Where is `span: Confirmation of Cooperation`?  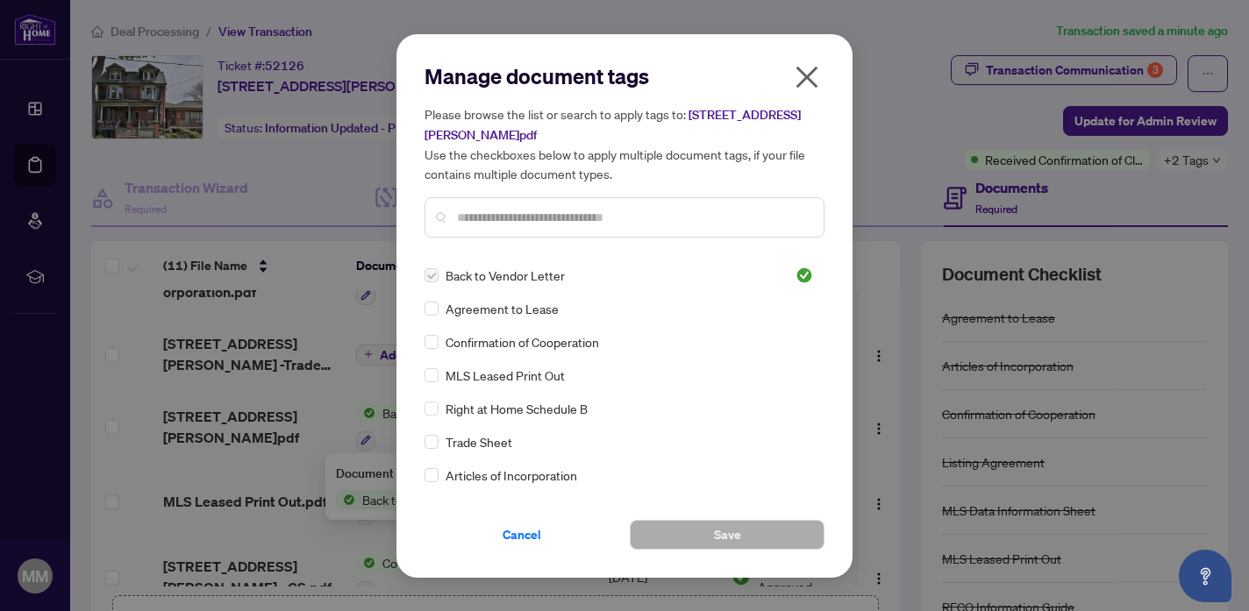
span: Confirmation of Cooperation is located at coordinates (522, 342).